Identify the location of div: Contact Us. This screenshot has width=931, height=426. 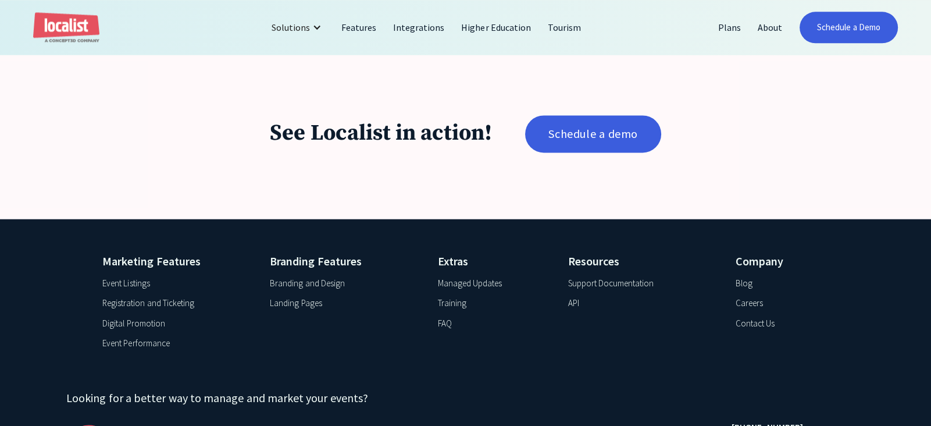
(755, 323).